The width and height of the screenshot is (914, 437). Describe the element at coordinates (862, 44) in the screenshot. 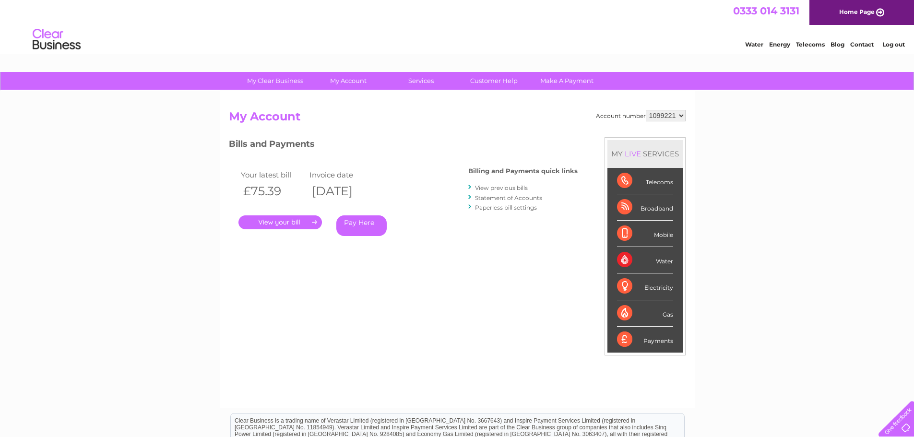

I see `a: Contact` at that location.